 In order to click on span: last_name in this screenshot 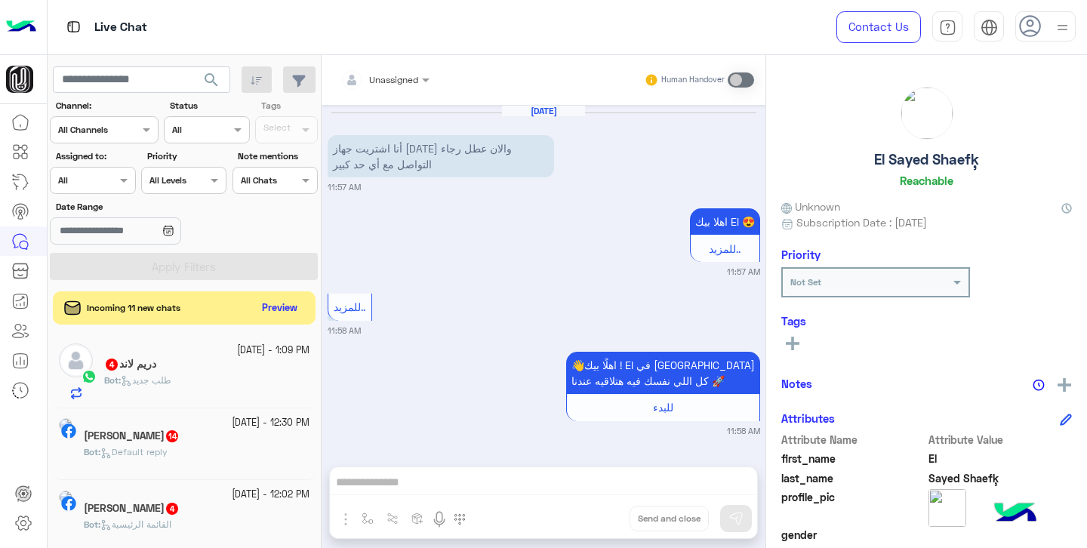, I will do `click(853, 478)`.